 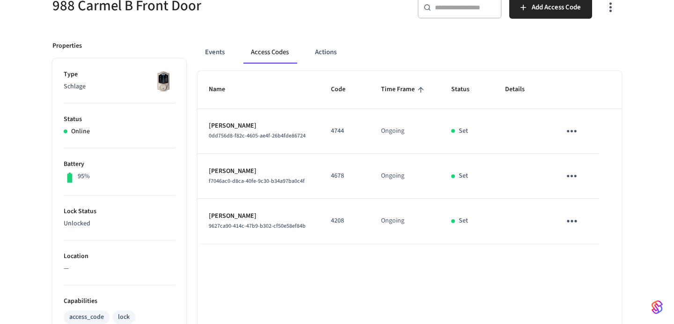 I want to click on span: Name, so click(x=223, y=89).